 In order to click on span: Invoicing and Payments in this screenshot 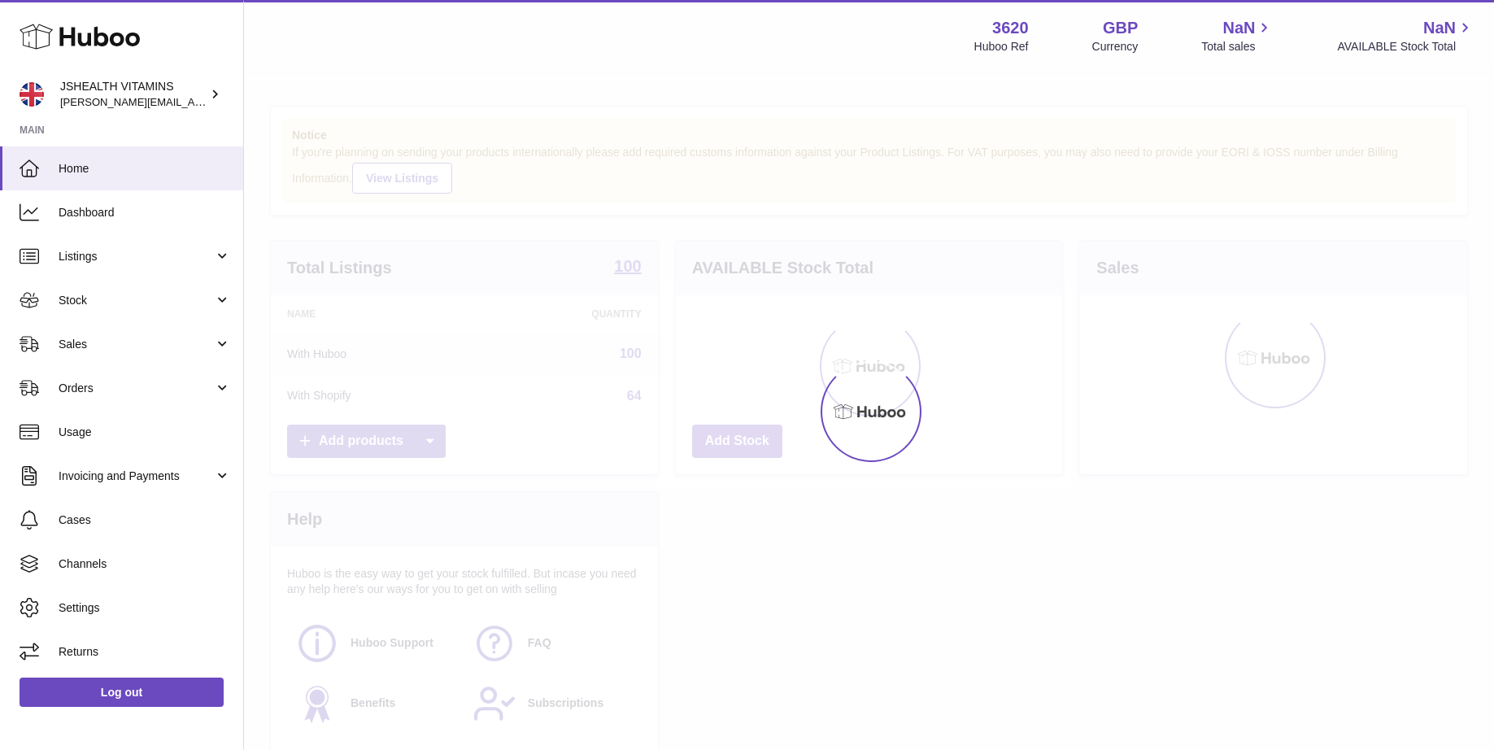, I will do `click(136, 476)`.